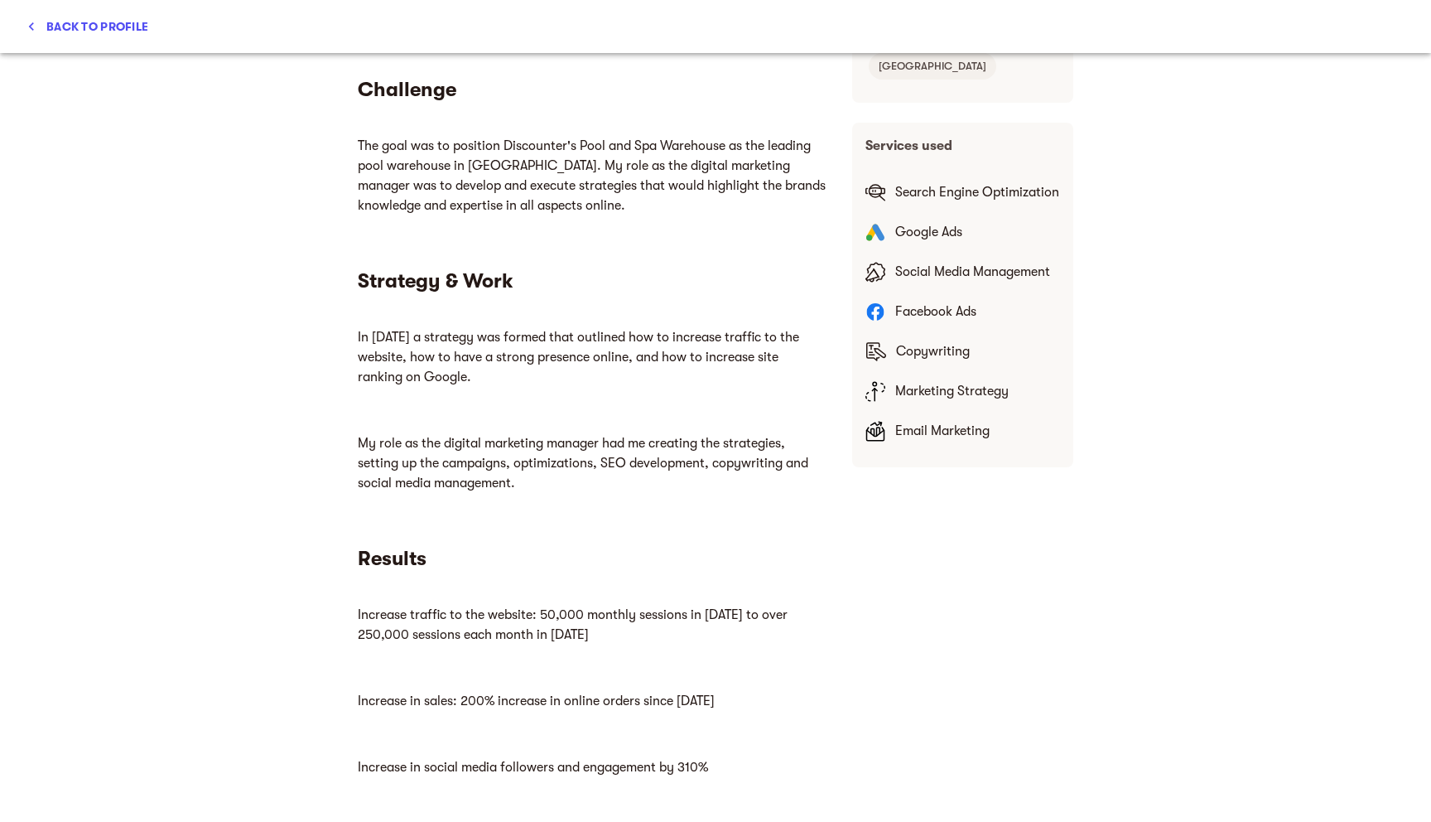  Describe the element at coordinates (978, 351) in the screenshot. I see `p: Copywriting` at that location.